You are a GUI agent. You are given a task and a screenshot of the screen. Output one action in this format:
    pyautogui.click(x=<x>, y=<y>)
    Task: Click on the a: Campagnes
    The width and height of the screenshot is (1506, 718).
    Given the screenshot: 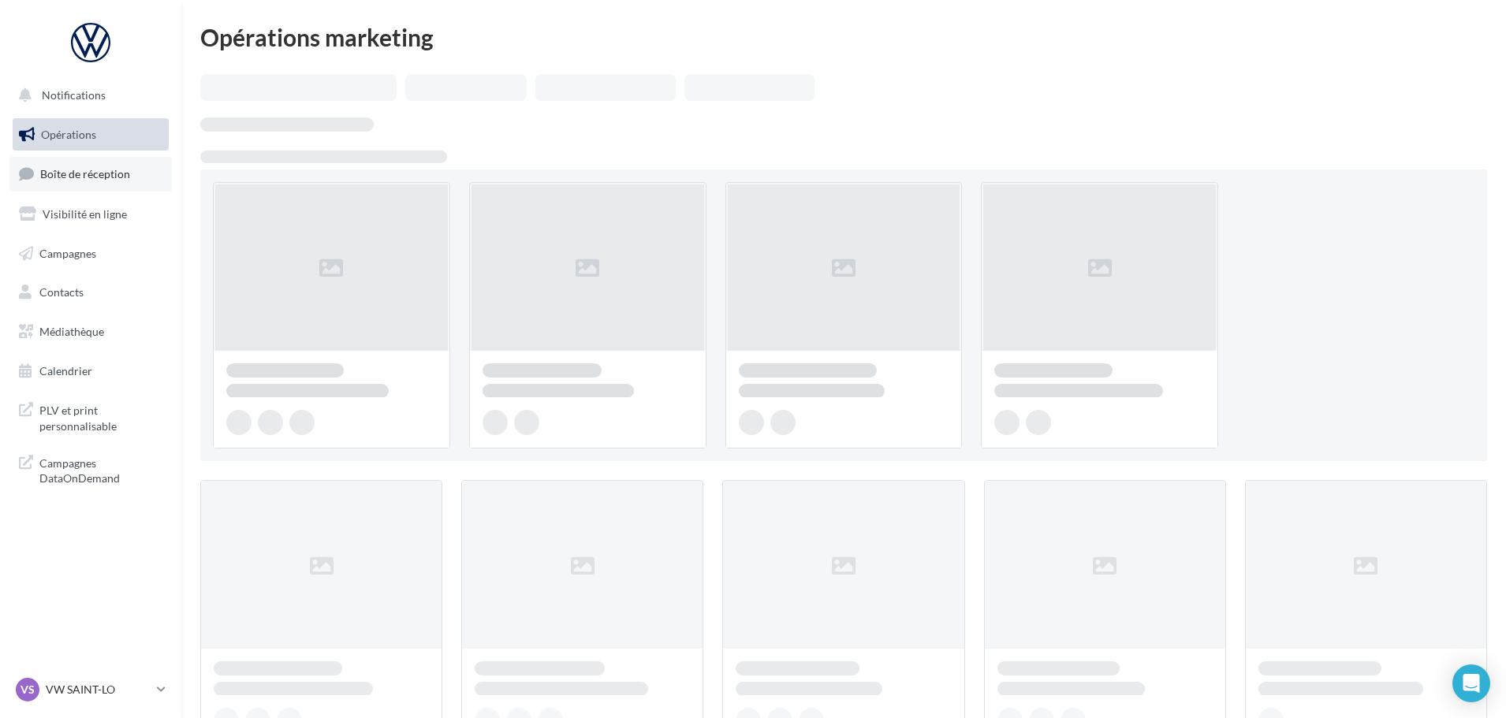 What is the action you would take?
    pyautogui.click(x=91, y=254)
    